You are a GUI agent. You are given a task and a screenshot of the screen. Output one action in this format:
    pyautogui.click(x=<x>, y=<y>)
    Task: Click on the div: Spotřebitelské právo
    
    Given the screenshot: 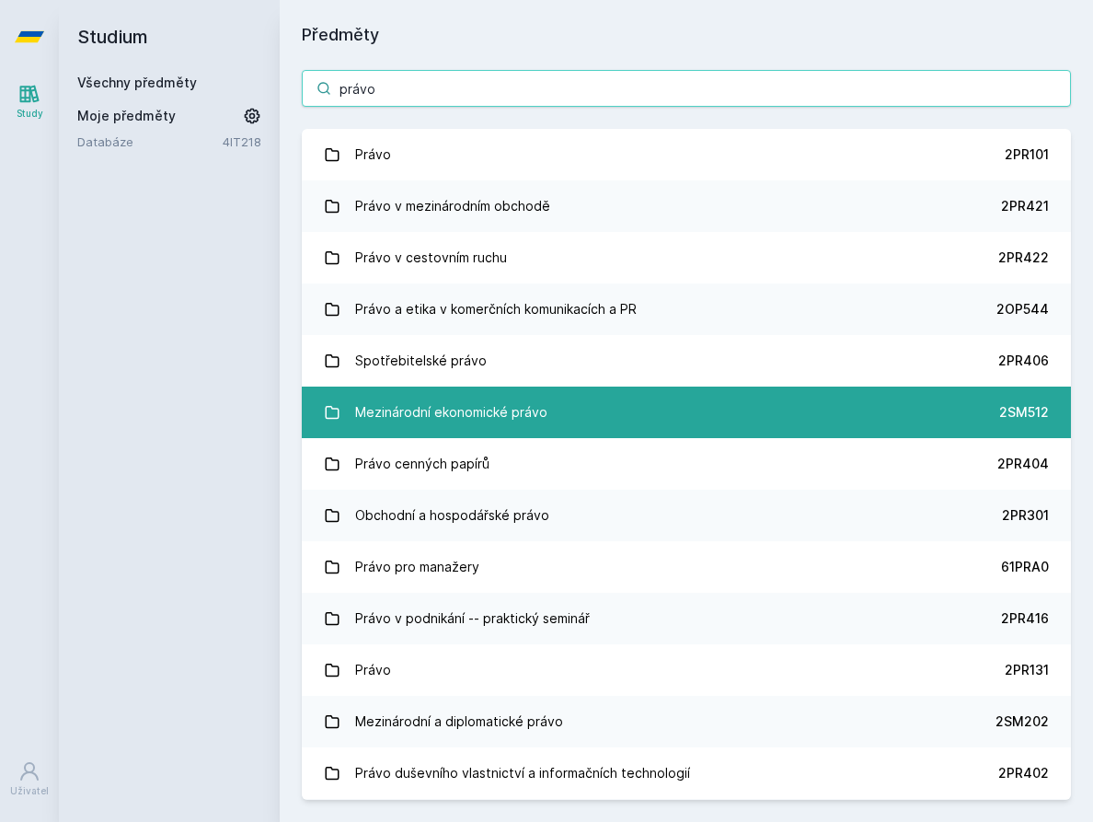 What is the action you would take?
    pyautogui.click(x=421, y=361)
    